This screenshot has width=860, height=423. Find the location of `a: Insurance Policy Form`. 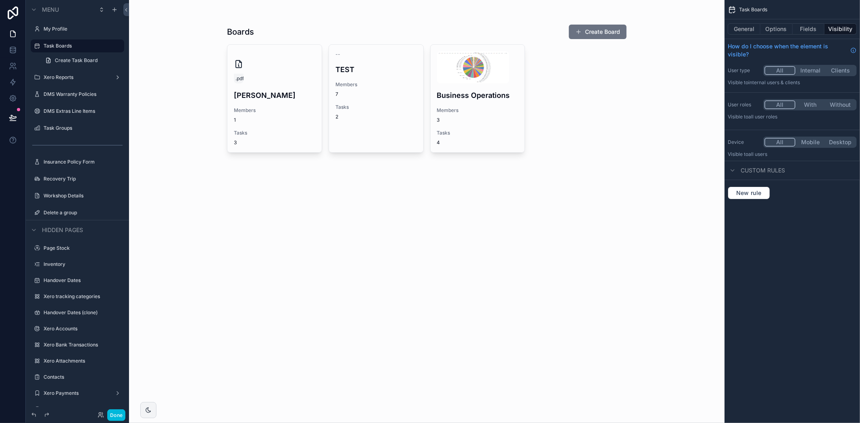

a: Insurance Policy Form is located at coordinates (81, 162).